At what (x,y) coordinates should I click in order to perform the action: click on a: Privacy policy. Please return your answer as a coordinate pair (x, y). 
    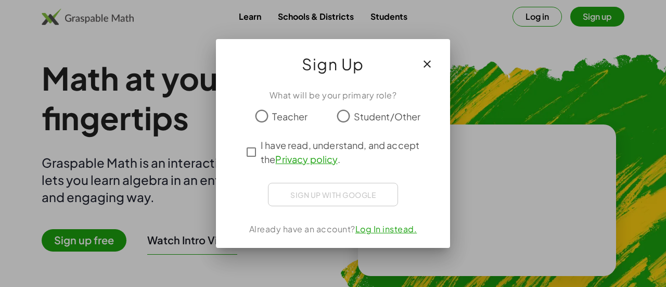
    Looking at the image, I should click on (306, 159).